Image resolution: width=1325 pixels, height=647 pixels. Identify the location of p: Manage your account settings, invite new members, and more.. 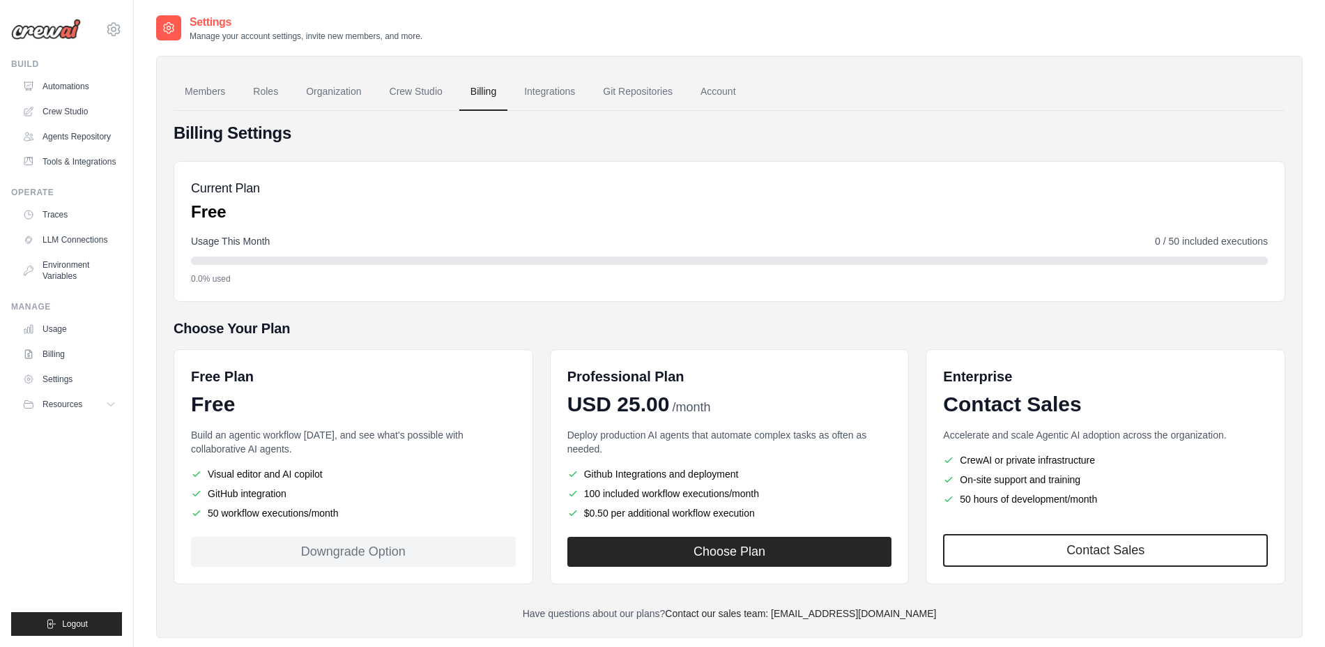
(306, 36).